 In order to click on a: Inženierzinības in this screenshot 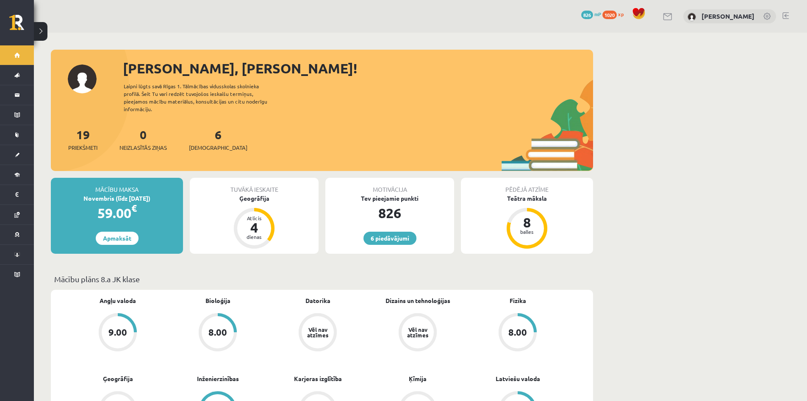, I will do `click(218, 378)`.